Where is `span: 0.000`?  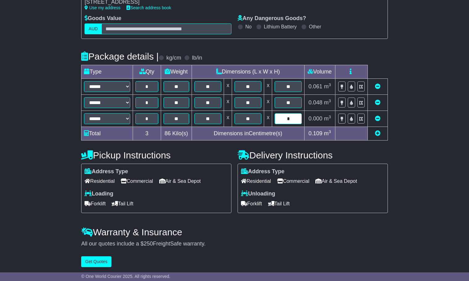
span: 0.000 is located at coordinates (316, 119).